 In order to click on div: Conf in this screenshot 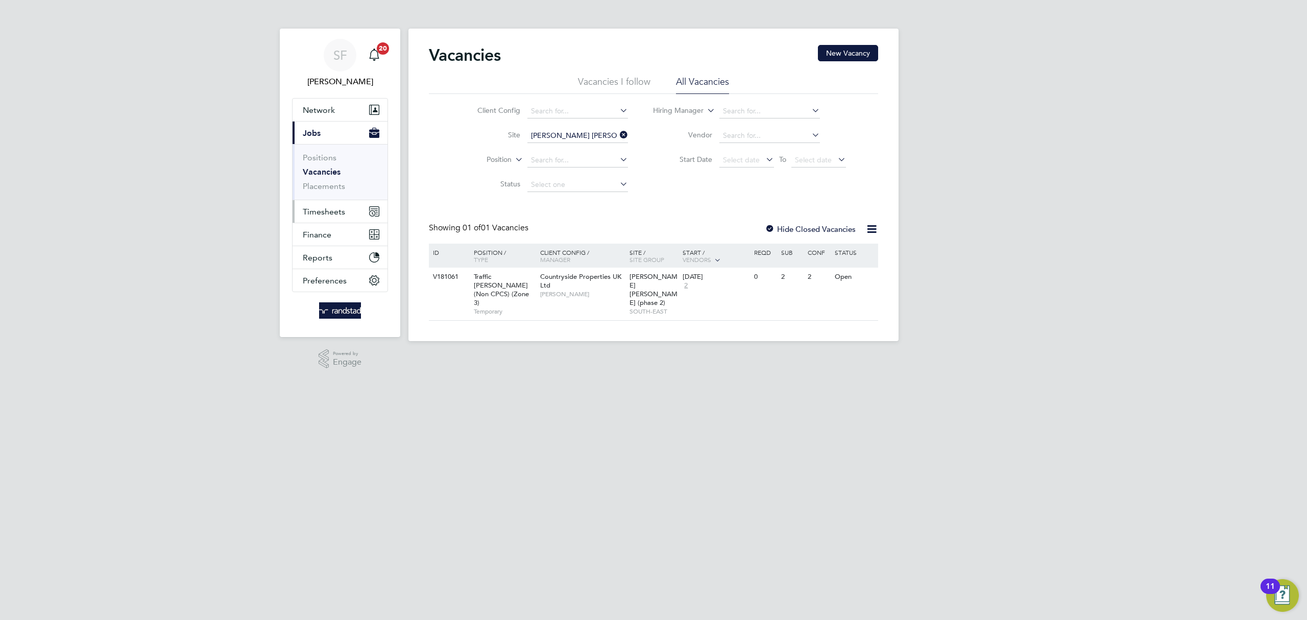, I will do `click(818, 252)`.